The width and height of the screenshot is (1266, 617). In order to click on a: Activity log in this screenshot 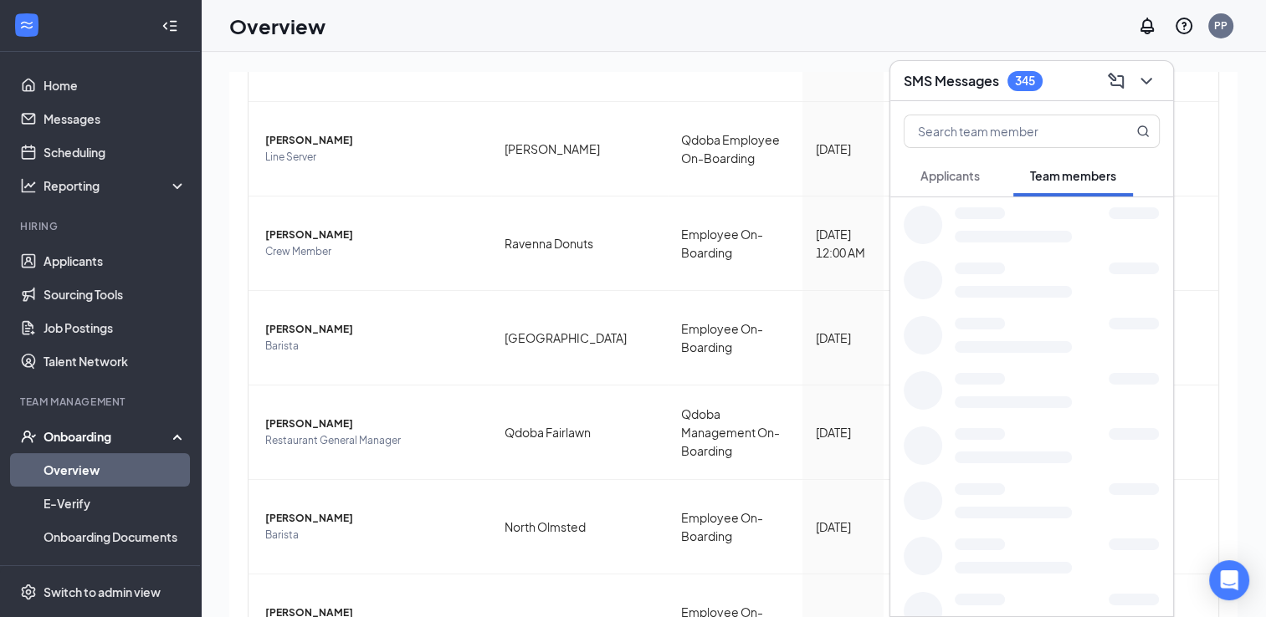, I will do `click(115, 570)`.